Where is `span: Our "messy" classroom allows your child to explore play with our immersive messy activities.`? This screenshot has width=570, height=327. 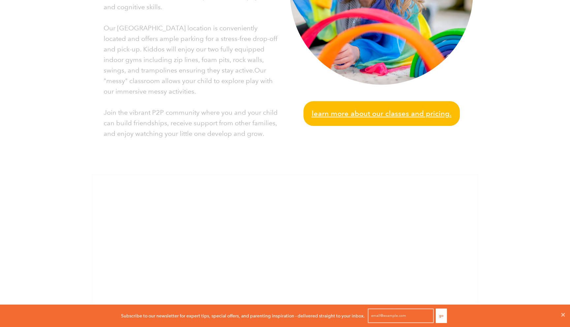
span: Our "messy" classroom allows your child to explore play with our immersive messy activities. is located at coordinates (188, 81).